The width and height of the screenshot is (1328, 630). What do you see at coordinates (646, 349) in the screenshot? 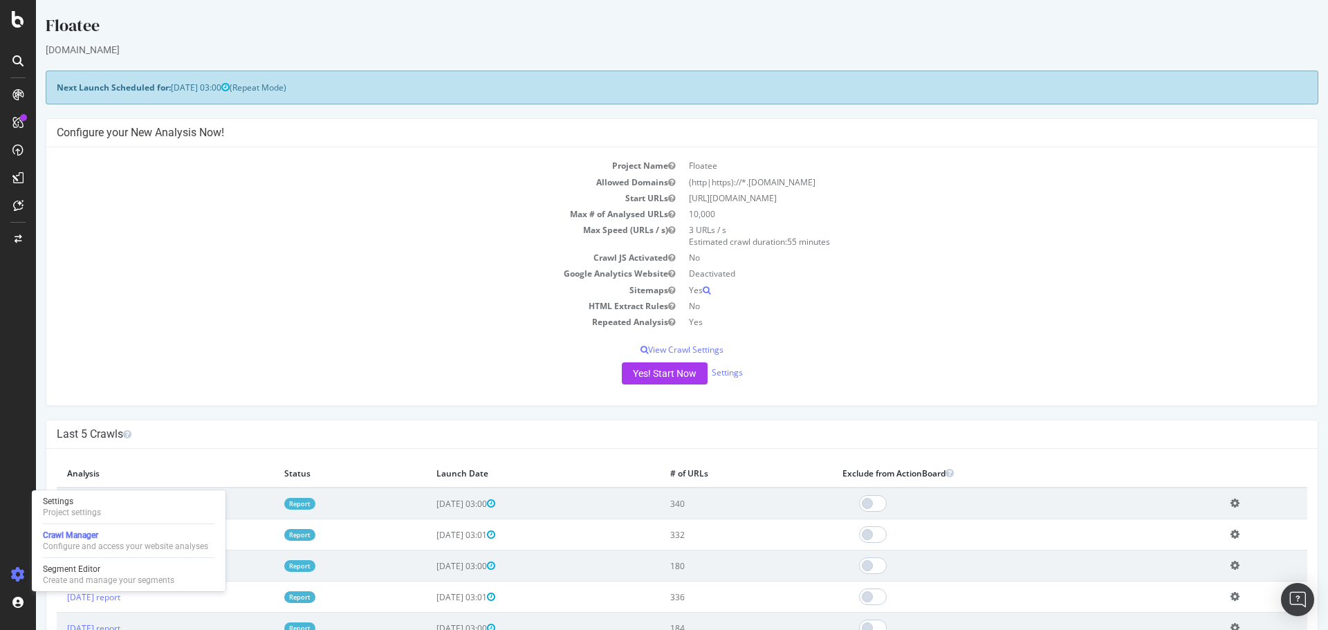
I see `p: View Crawl Settings` at bounding box center [646, 349].